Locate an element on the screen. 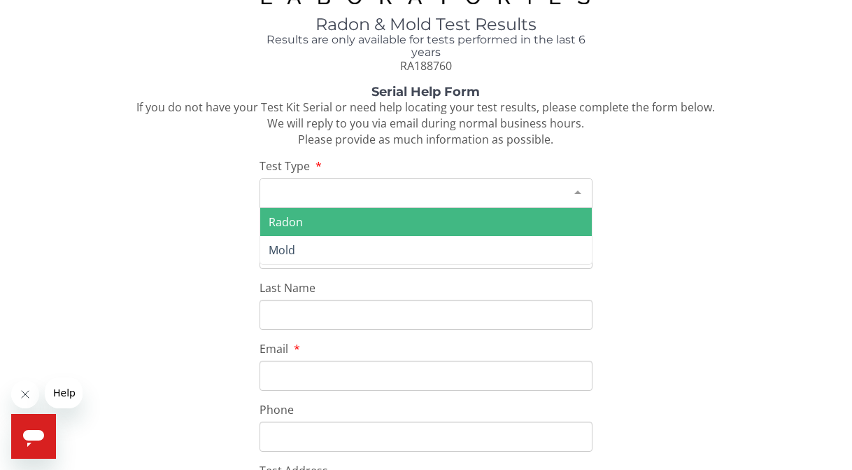  span: If you do not have your Test Kit Serial or need help locating your test results, please complete ... is located at coordinates (425, 123).